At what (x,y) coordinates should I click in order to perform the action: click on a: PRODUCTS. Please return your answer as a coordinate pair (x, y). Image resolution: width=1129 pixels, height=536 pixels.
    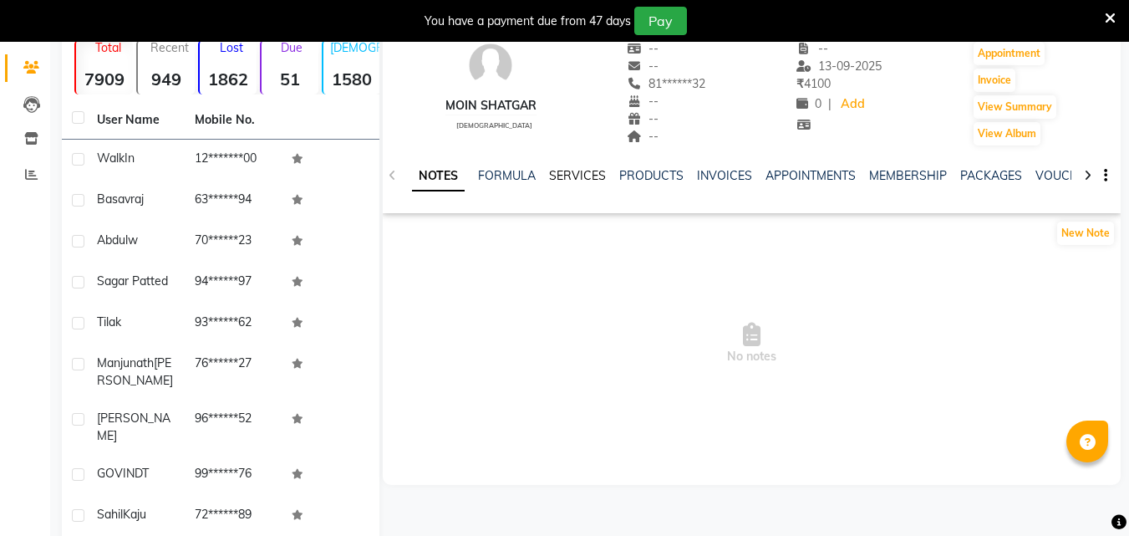
    Looking at the image, I should click on (651, 175).